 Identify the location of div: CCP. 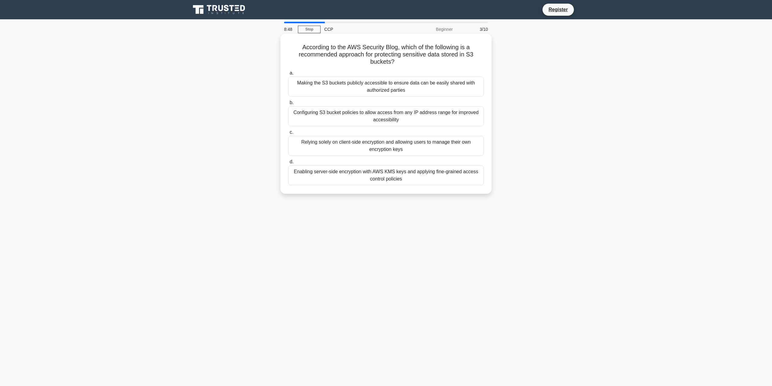
(362, 29).